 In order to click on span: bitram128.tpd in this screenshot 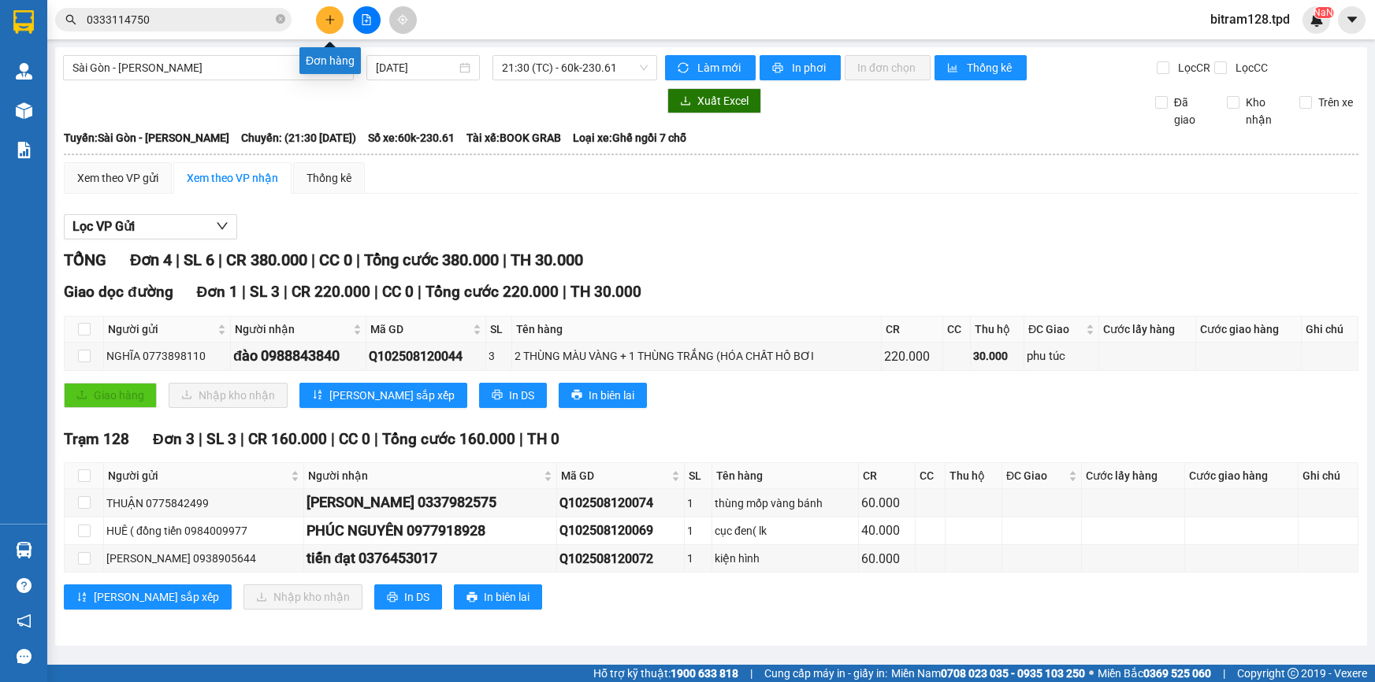, I will do `click(1250, 19)`.